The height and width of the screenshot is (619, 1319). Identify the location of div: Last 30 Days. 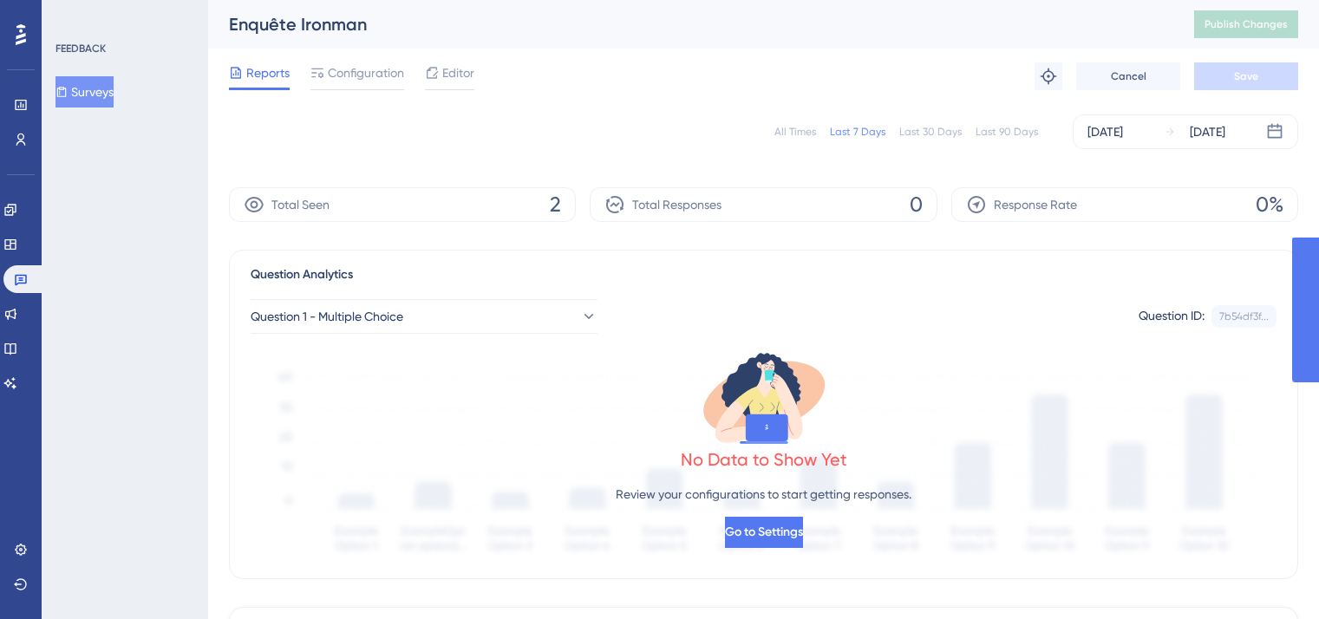
(931, 132).